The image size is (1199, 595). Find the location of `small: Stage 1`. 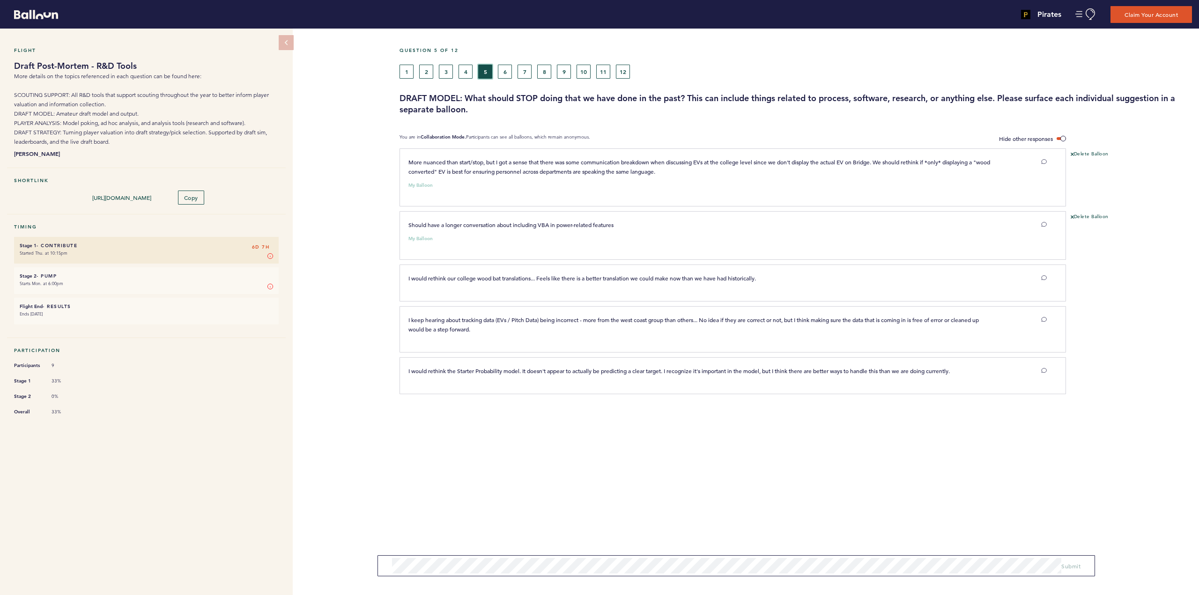

small: Stage 1 is located at coordinates (28, 245).